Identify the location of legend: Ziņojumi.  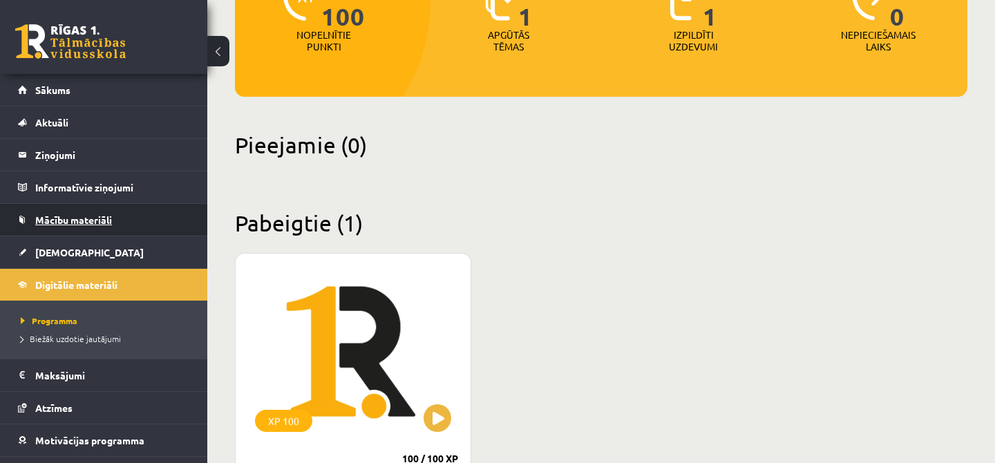
(113, 155).